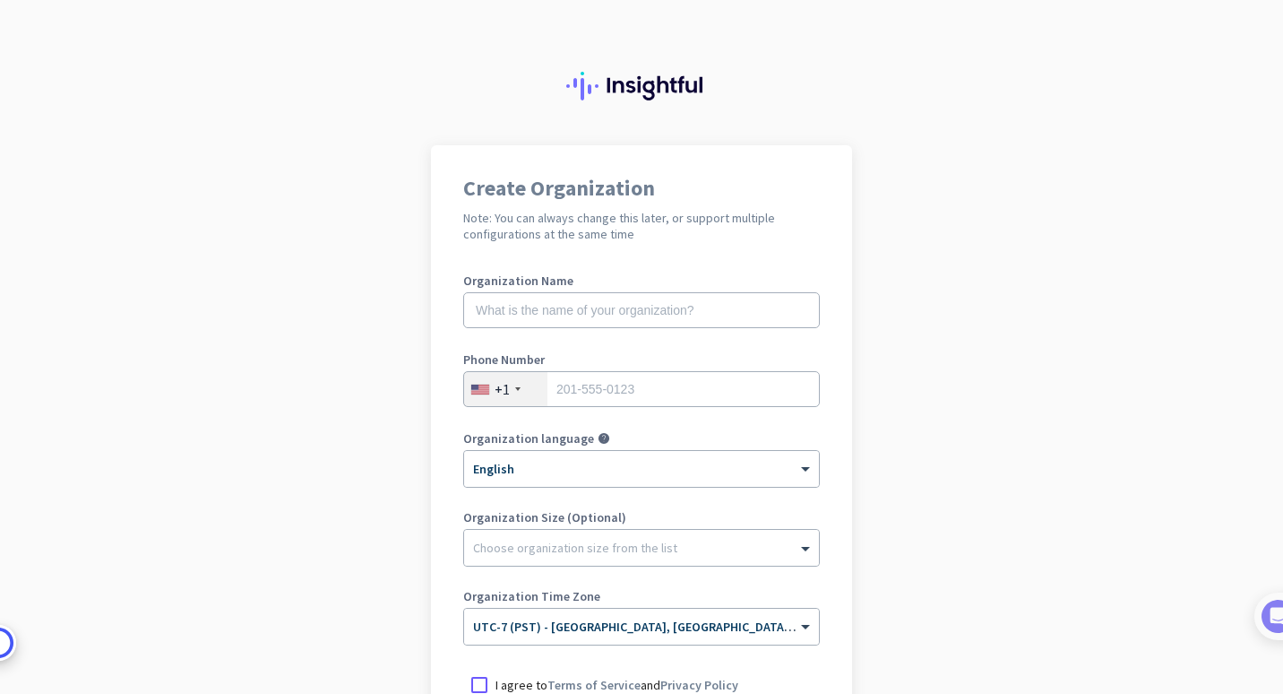 The width and height of the screenshot is (1283, 694). I want to click on h2: Note: You can always change this later, or support multiple configurations at the same time, so click(642, 226).